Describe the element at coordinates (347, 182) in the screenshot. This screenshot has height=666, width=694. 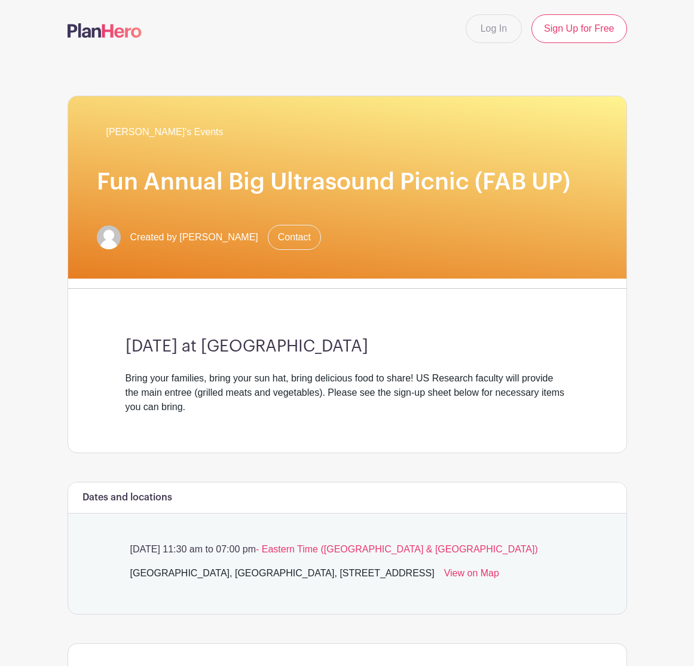
I see `h1: Fun Annual Big Ultrasound Picnic (FAB UP)` at that location.